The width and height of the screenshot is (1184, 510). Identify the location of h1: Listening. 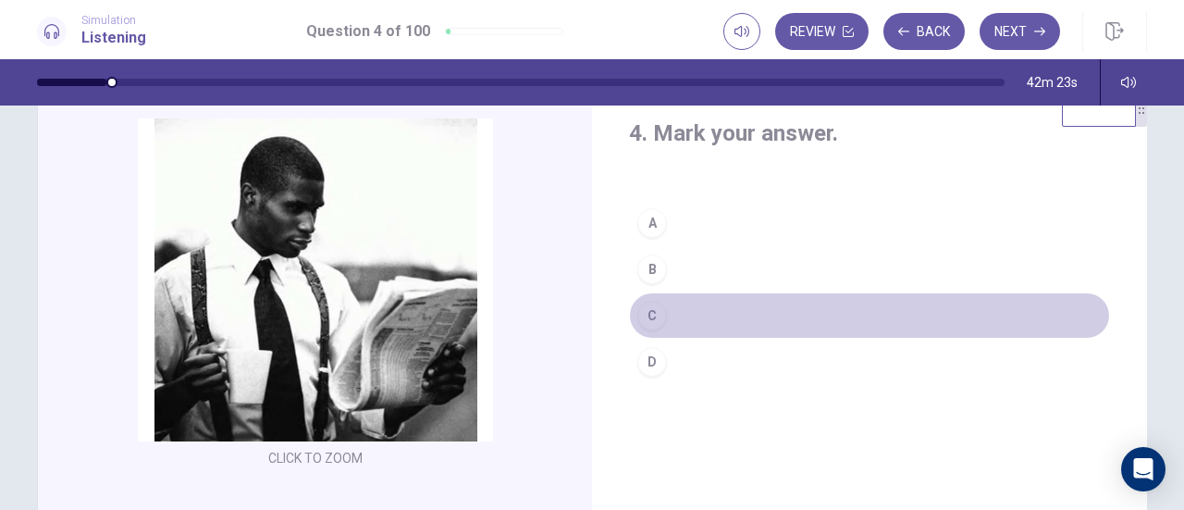
(114, 38).